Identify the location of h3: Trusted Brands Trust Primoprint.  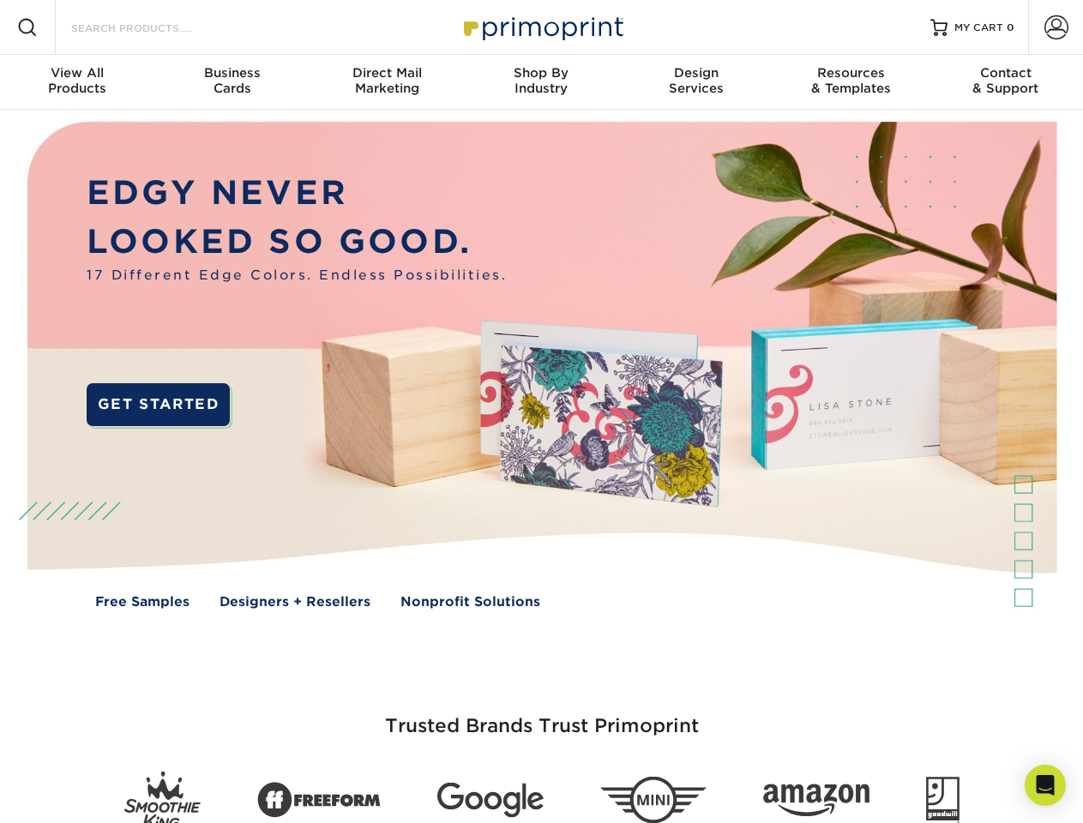
(542, 716).